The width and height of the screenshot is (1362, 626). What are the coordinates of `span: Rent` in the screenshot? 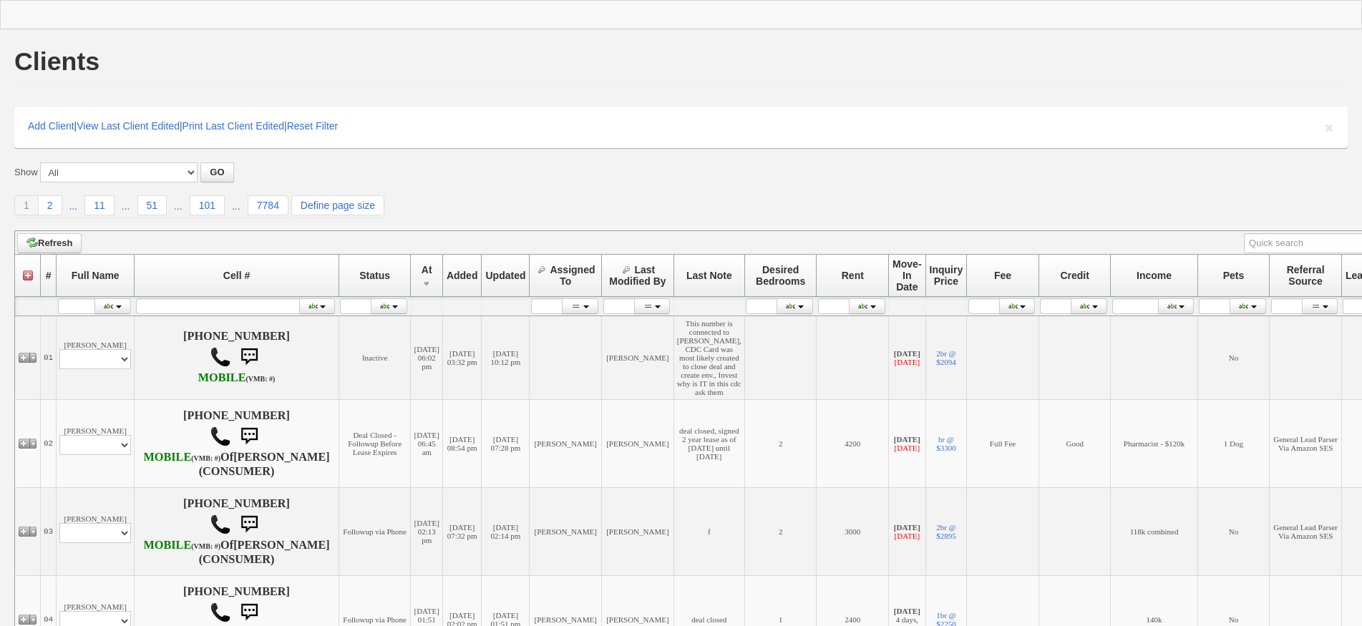 It's located at (853, 276).